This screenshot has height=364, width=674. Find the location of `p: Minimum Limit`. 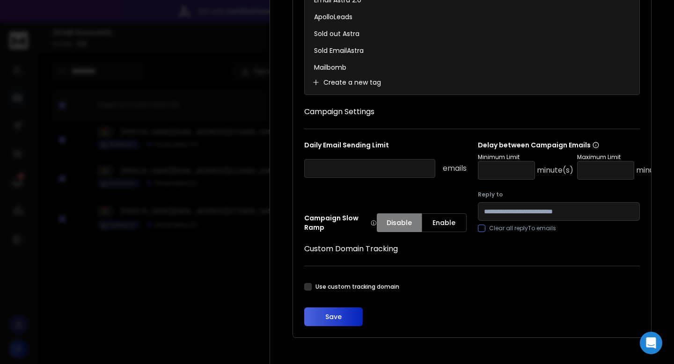

p: Minimum Limit is located at coordinates (525, 157).